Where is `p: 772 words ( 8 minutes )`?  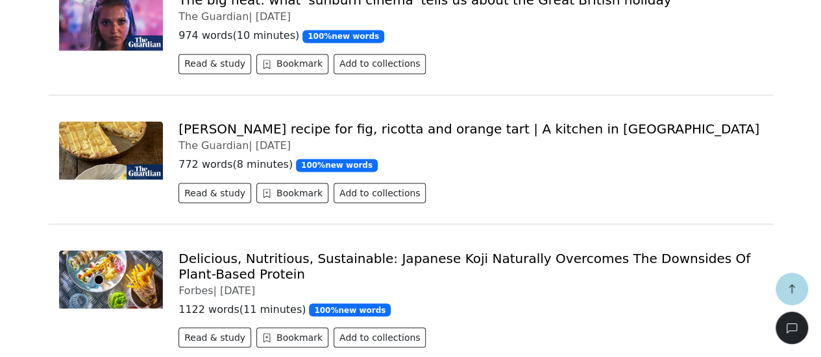
p: 772 words ( 8 minutes ) is located at coordinates (470, 165).